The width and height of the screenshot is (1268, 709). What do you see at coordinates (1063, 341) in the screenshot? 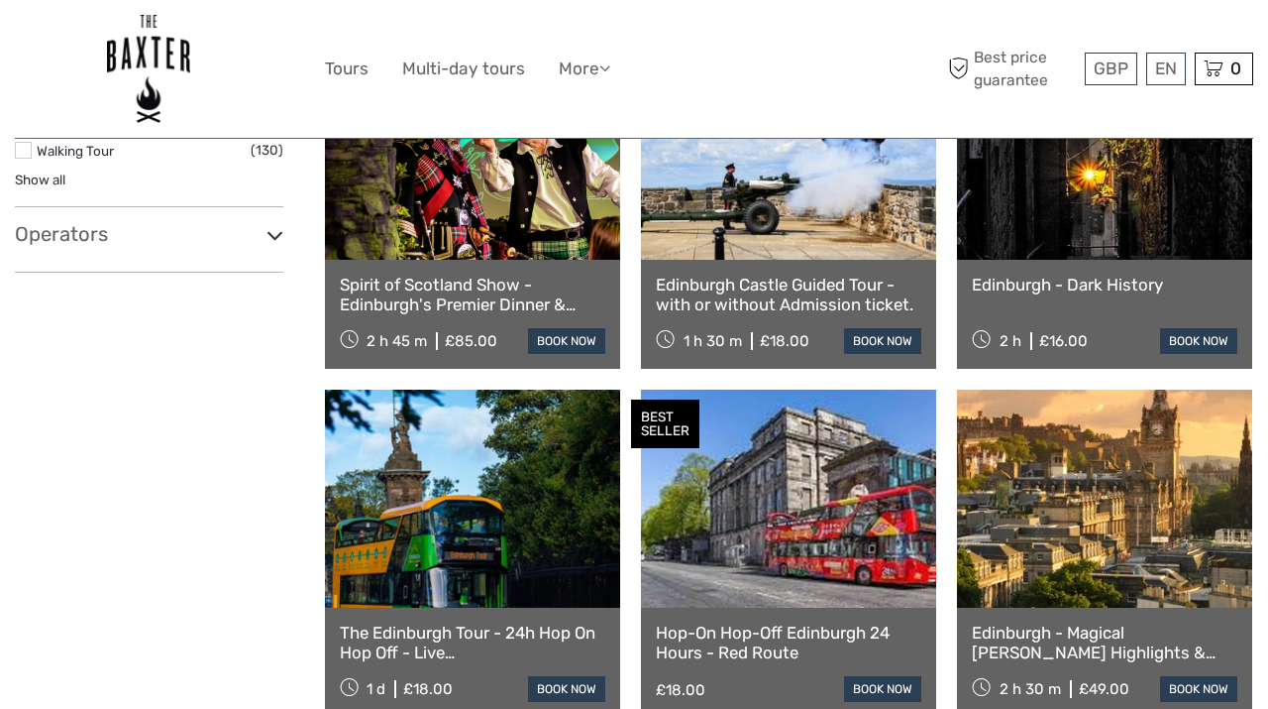
I see `div: £16.00` at bounding box center [1063, 341].